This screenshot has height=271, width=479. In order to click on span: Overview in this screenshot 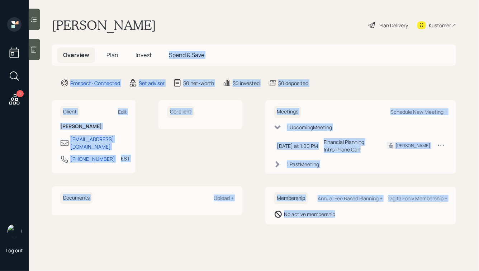, I will do `click(76, 55)`.